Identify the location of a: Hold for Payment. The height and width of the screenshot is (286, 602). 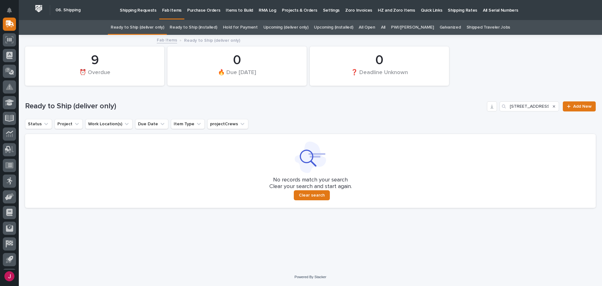
(240, 27).